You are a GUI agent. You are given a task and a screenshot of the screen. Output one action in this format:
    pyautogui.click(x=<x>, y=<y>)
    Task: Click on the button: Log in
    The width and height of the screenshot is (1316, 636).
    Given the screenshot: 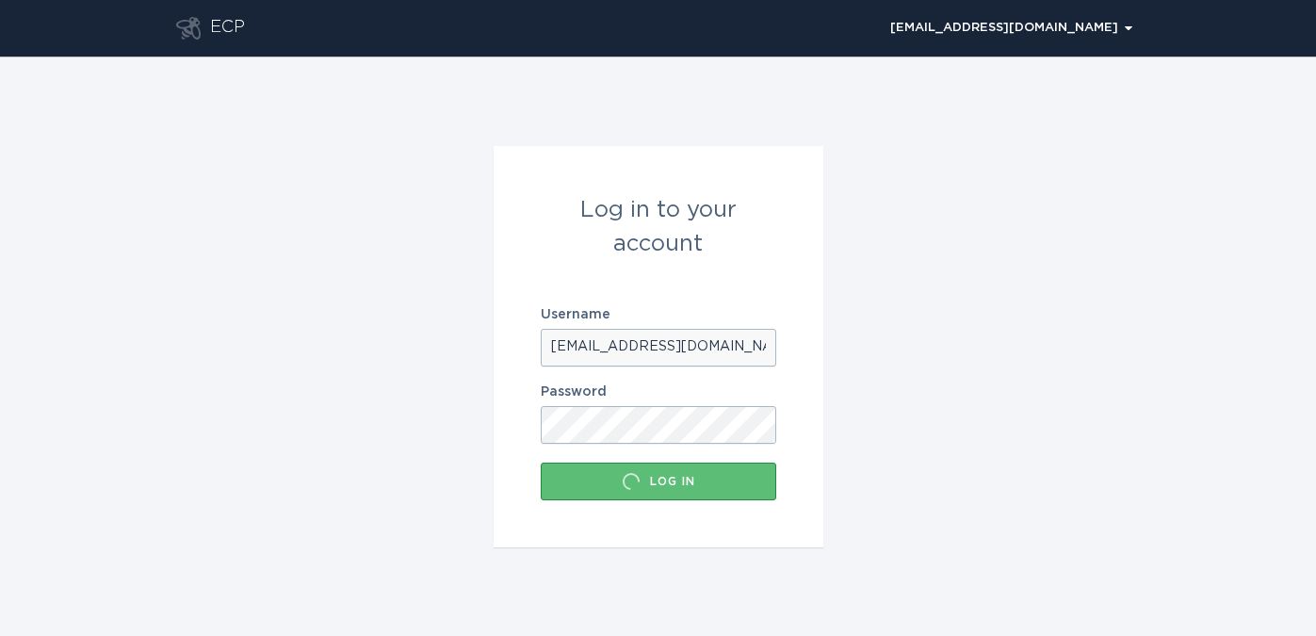 What is the action you would take?
    pyautogui.click(x=659, y=482)
    